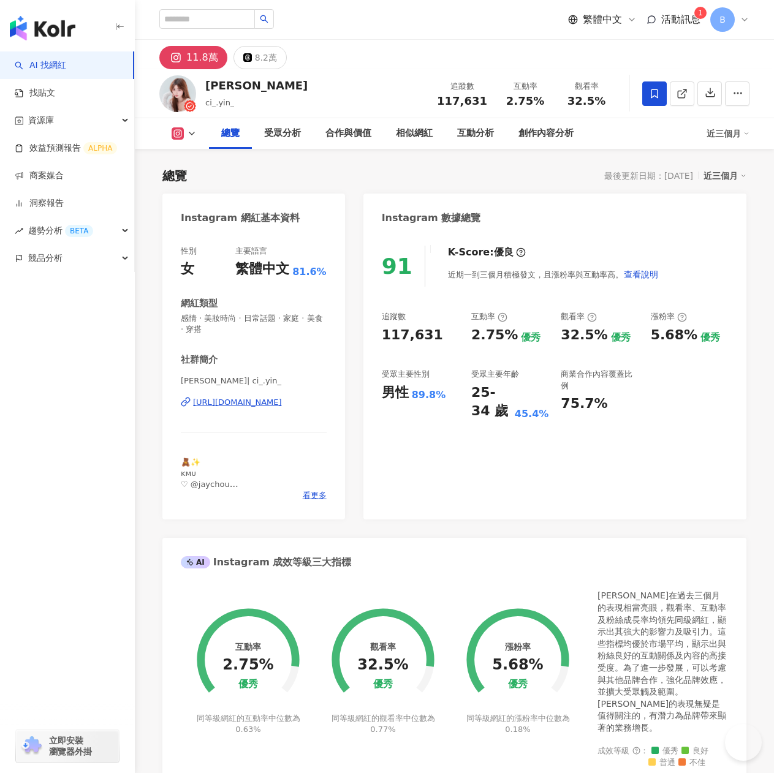 The image size is (774, 773). What do you see at coordinates (546, 134) in the screenshot?
I see `div: 創作內容分析` at bounding box center [546, 134].